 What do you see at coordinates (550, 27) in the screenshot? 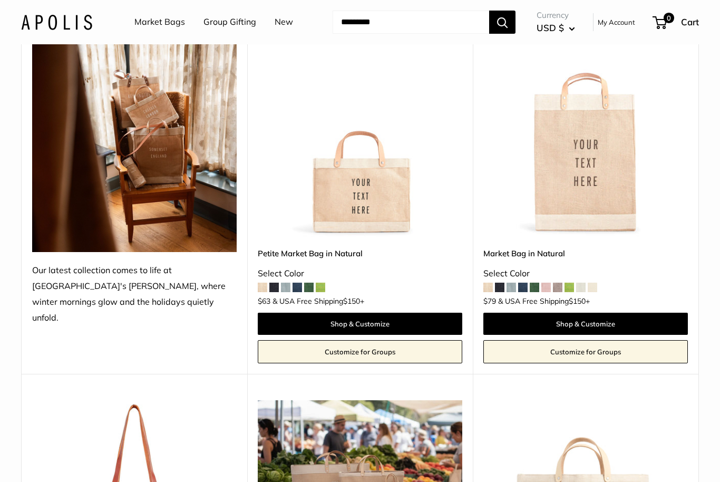
I see `span: USD $` at bounding box center [550, 27].